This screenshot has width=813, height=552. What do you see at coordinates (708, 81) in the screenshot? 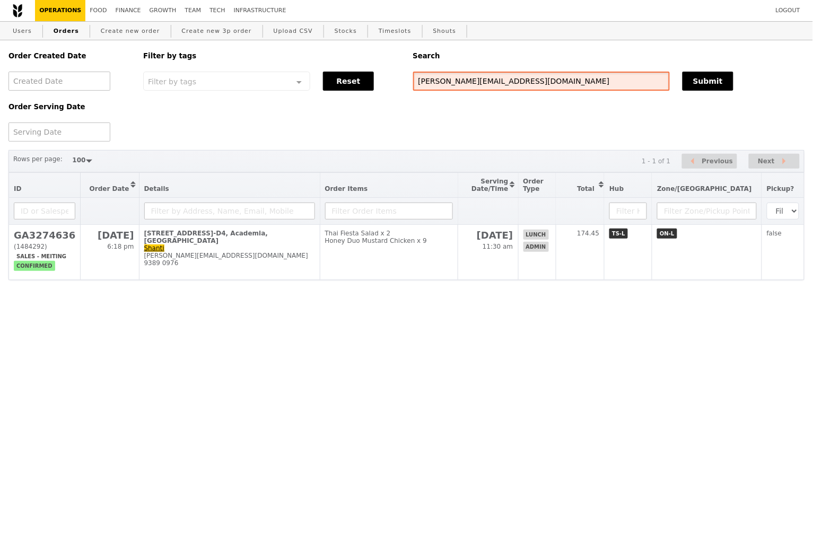
I see `button: Submit` at bounding box center [708, 81].